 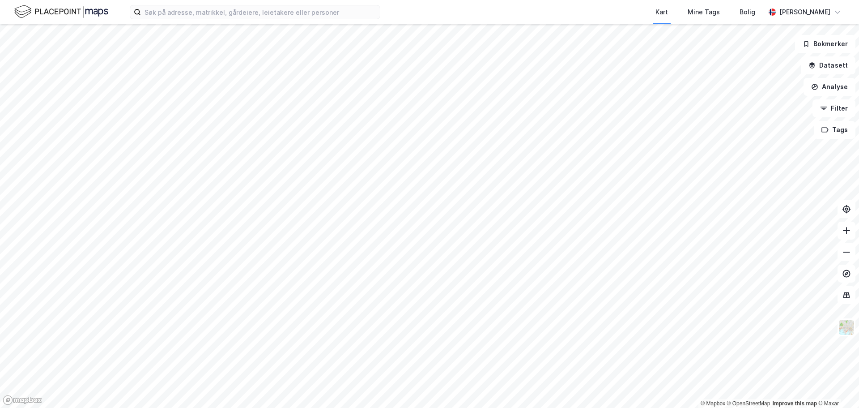 What do you see at coordinates (260, 12) in the screenshot?
I see `input: Søk på adresse, matrikkel, gårdeiere, leietakere eller personer` at bounding box center [260, 12].